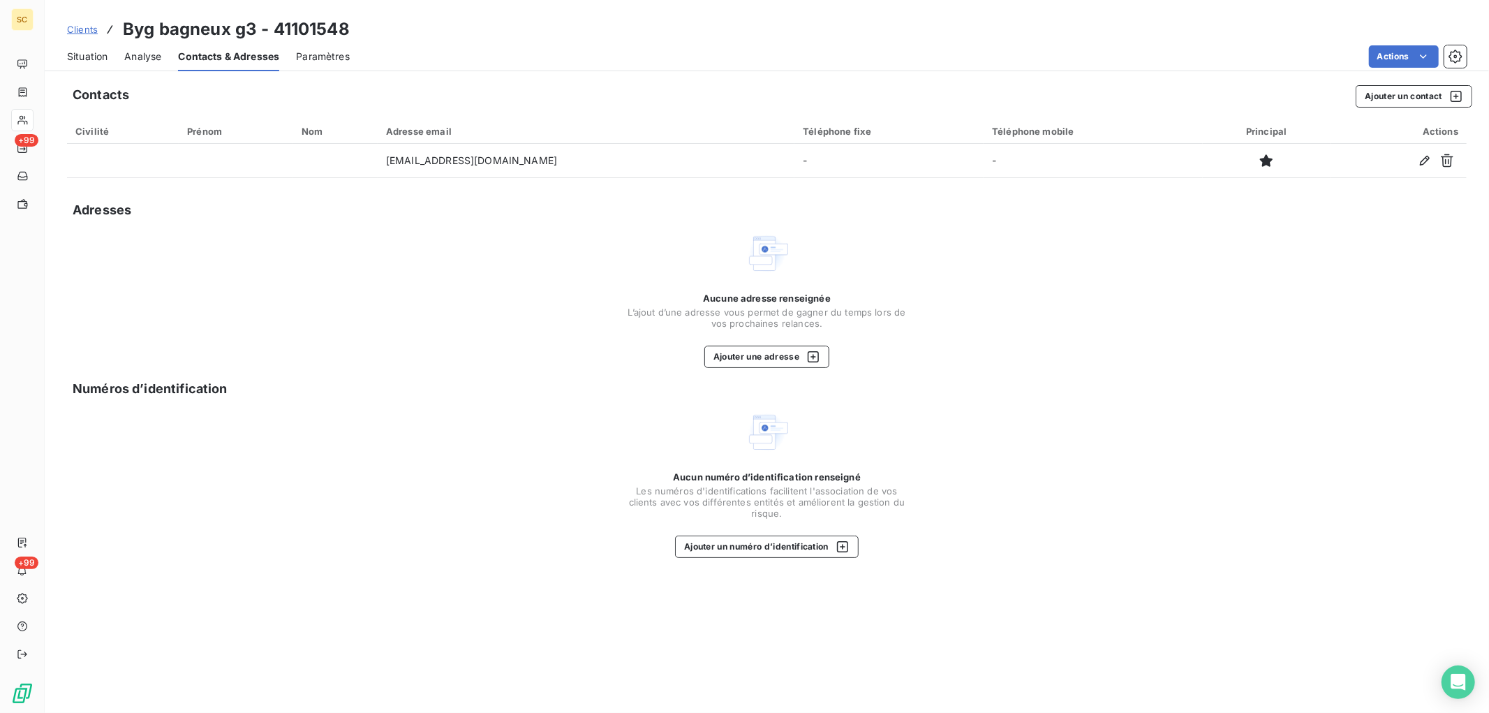 The image size is (1489, 713). Describe the element at coordinates (889, 131) in the screenshot. I see `div: Téléphone fixe` at that location.